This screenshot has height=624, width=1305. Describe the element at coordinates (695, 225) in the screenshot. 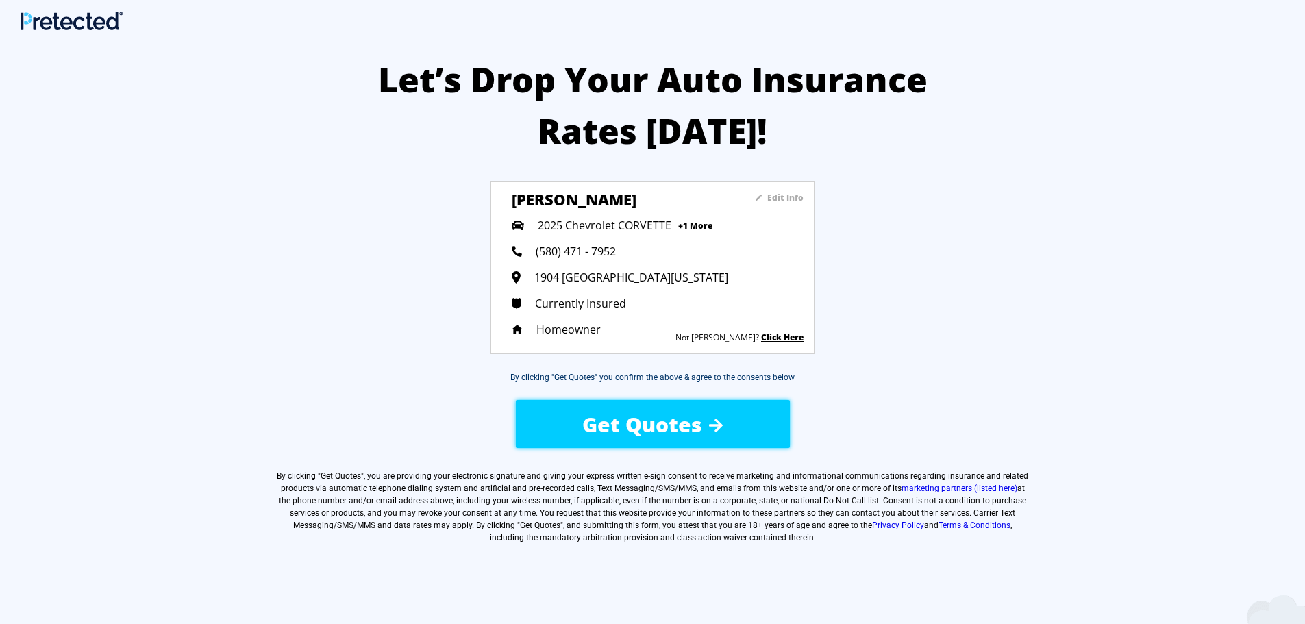

I see `span: +1 More` at that location.